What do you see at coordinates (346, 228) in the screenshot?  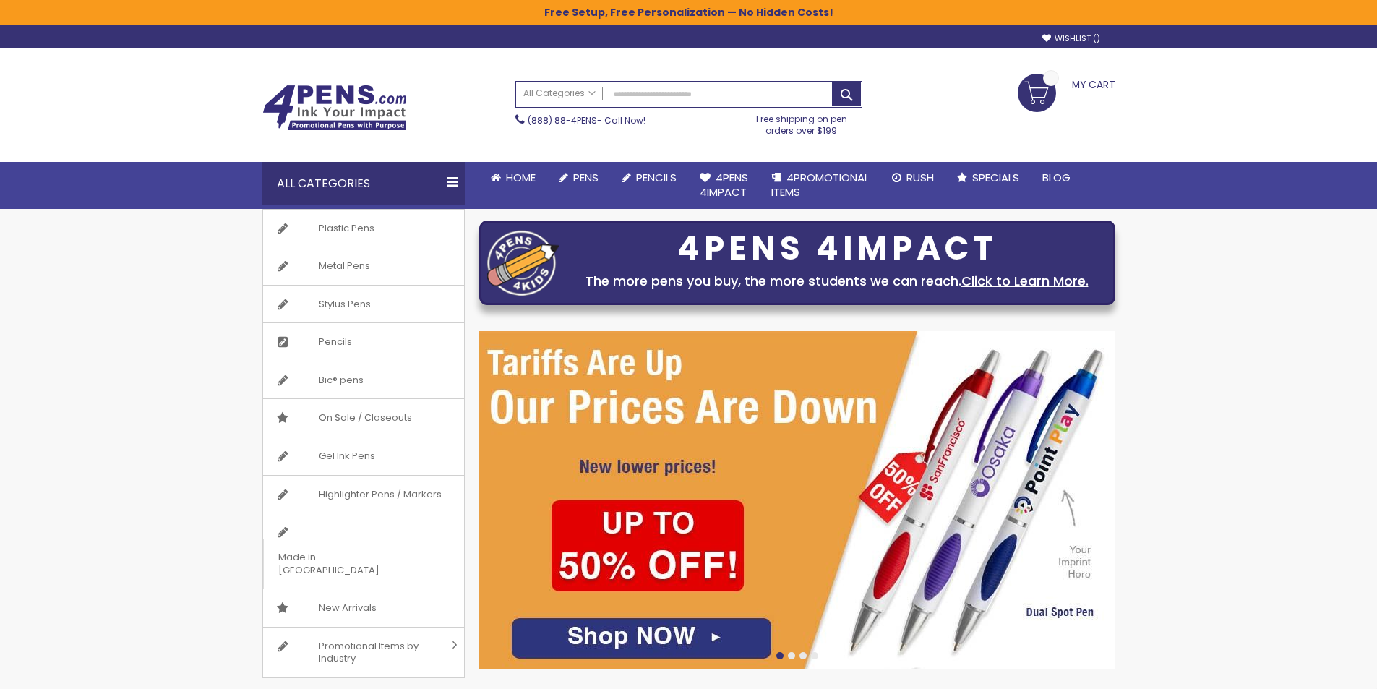 I see `span: Plastic Pens` at bounding box center [346, 228].